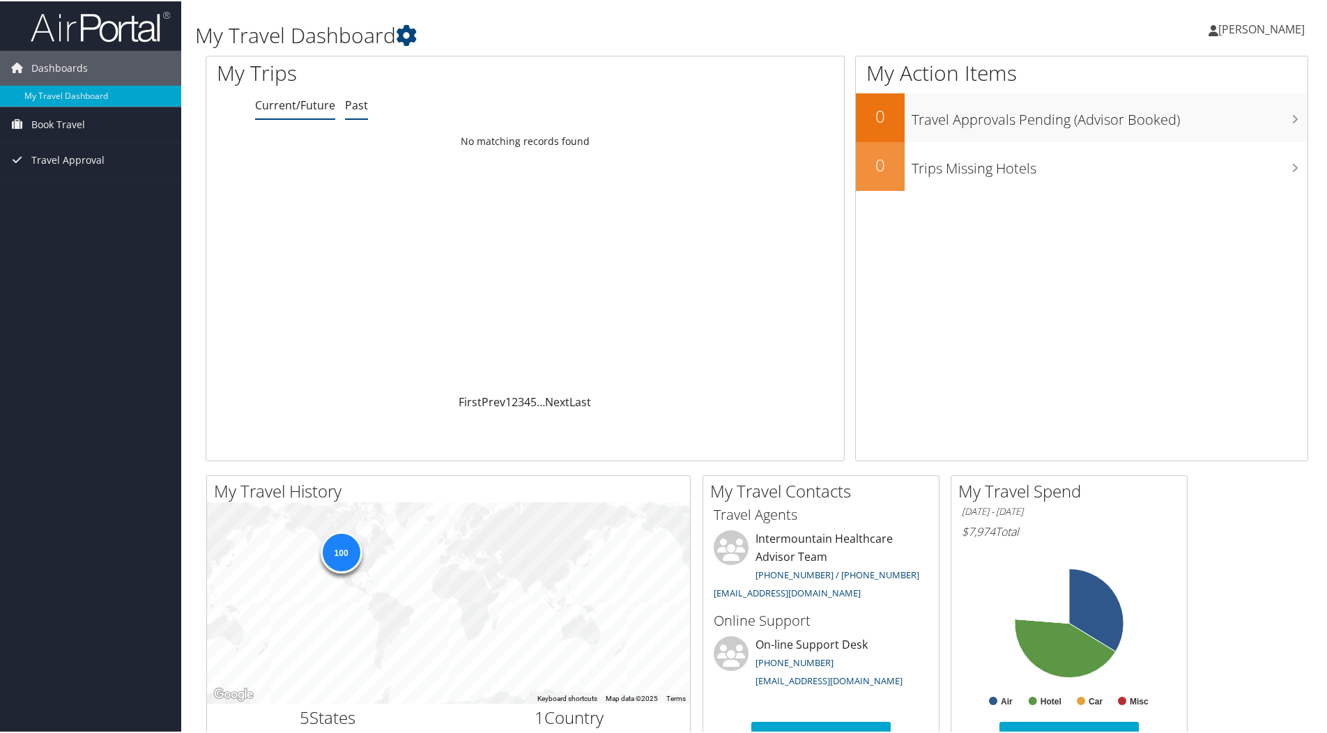  Describe the element at coordinates (580, 401) in the screenshot. I see `a: Last` at that location.